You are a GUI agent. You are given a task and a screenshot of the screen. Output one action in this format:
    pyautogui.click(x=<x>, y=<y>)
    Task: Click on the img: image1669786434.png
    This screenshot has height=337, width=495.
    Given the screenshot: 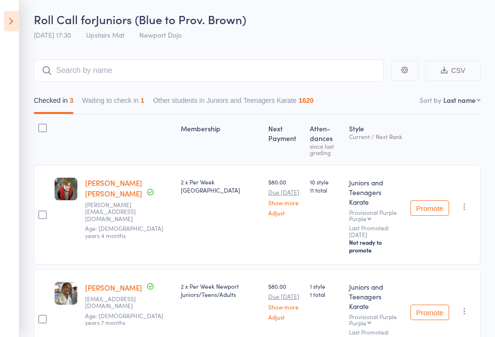 What is the action you would take?
    pyautogui.click(x=66, y=293)
    